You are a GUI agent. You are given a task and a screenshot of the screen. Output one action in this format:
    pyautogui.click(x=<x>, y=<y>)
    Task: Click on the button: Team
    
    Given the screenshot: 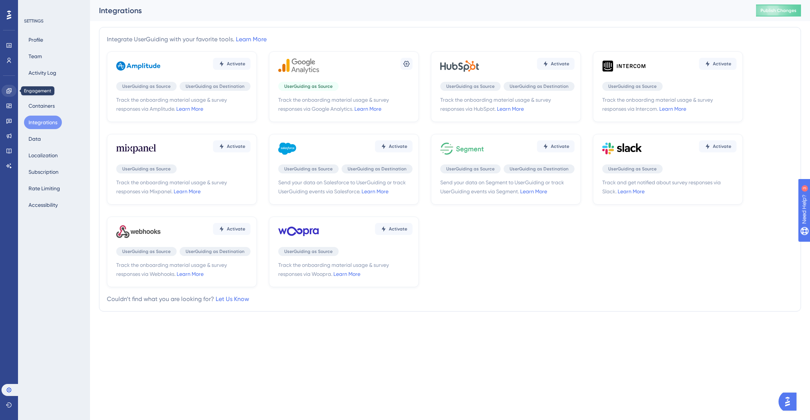 What is the action you would take?
    pyautogui.click(x=35, y=56)
    